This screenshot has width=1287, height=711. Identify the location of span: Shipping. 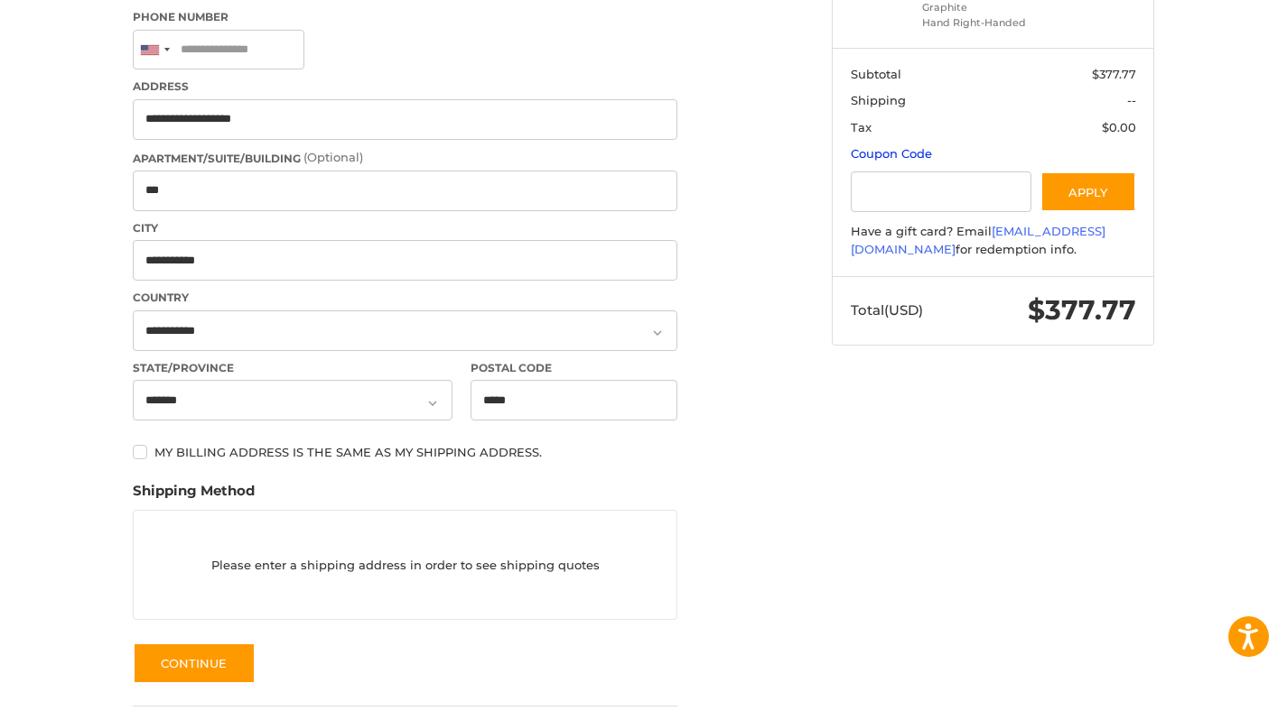
(878, 100).